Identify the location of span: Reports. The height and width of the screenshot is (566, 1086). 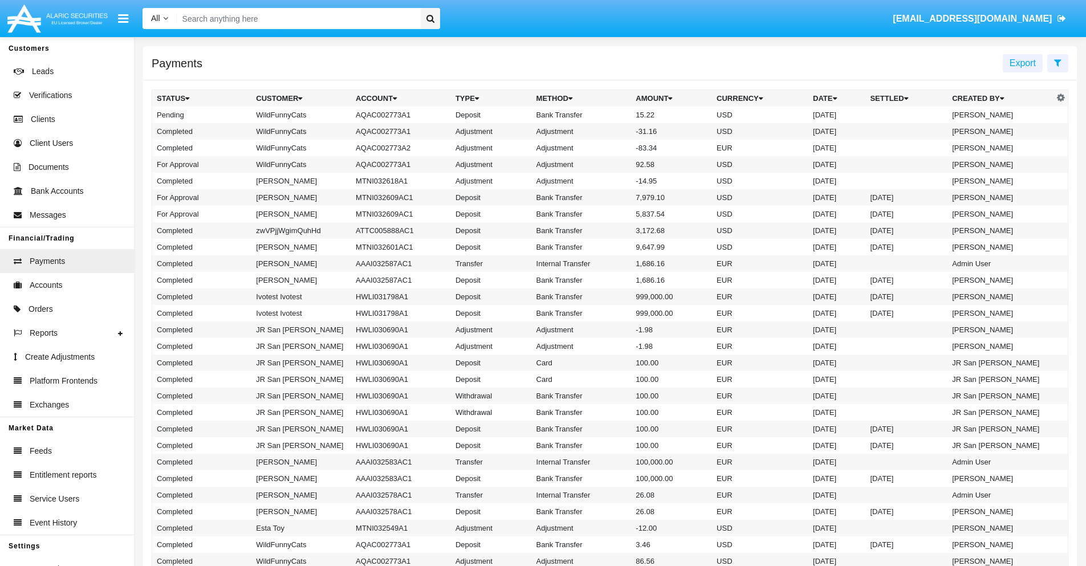
(43, 333).